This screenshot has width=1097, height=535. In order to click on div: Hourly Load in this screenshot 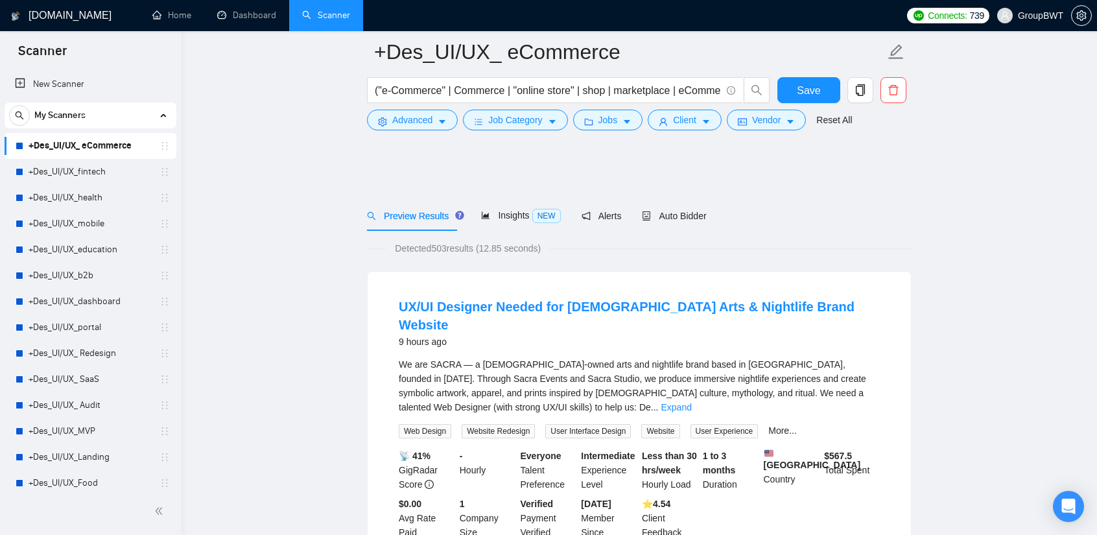, I will do `click(670, 470)`.